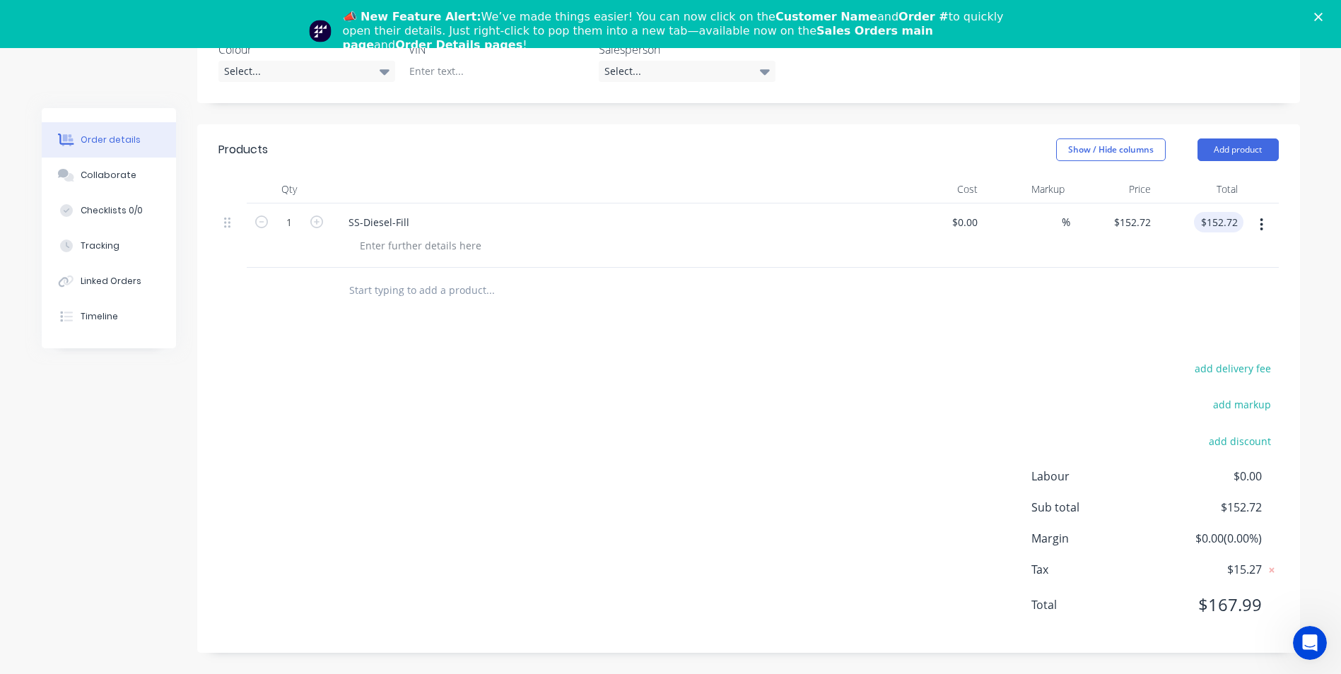  Describe the element at coordinates (109, 246) in the screenshot. I see `button: Tracking` at that location.